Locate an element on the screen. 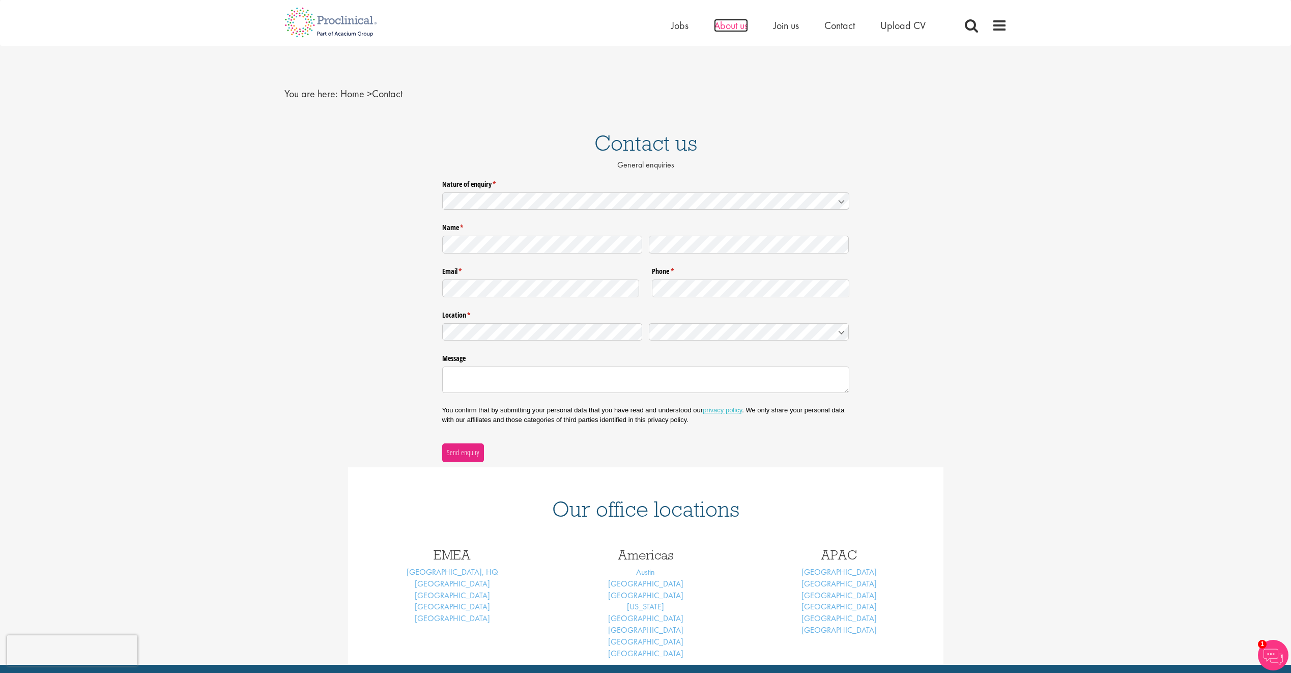 This screenshot has width=1291, height=673. legend: Name is located at coordinates (646, 226).